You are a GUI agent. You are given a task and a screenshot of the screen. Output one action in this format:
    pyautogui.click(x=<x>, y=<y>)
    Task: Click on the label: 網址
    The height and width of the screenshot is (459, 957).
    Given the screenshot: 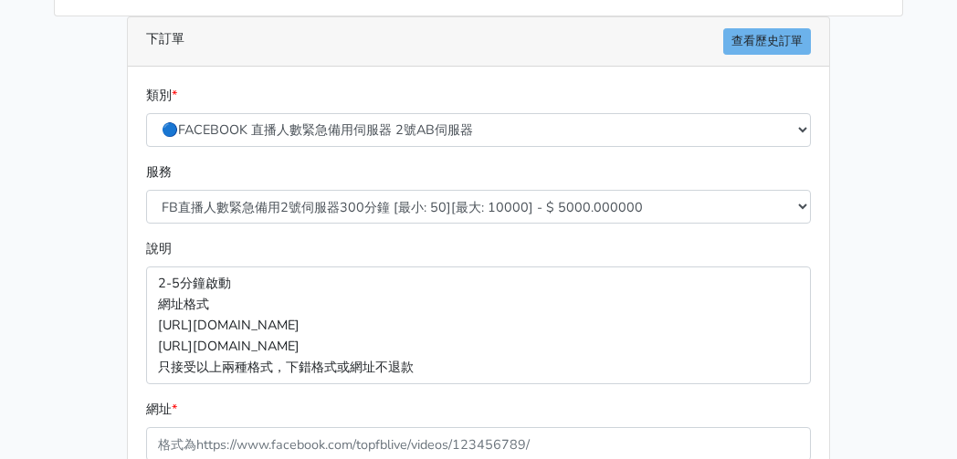 What is the action you would take?
    pyautogui.click(x=162, y=409)
    